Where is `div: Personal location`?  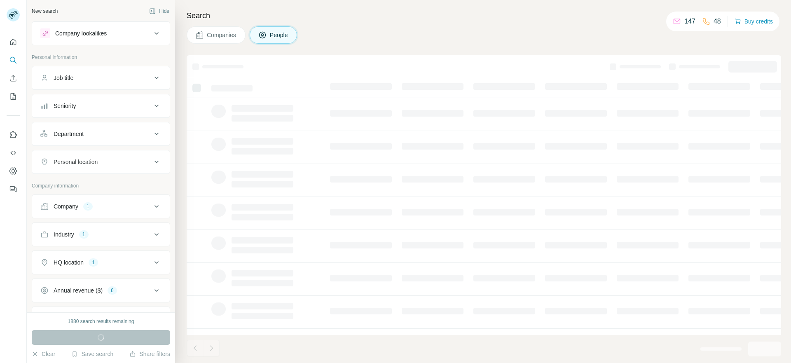
div: Personal location is located at coordinates (75, 162).